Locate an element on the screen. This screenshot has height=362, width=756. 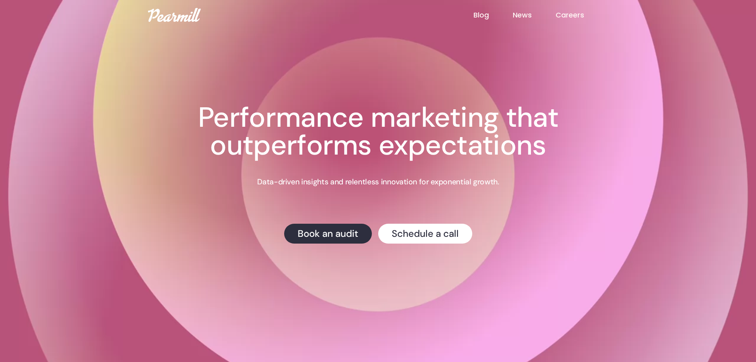
p: Data-driven insights and relentless innovation for exponential growth. is located at coordinates (378, 182).